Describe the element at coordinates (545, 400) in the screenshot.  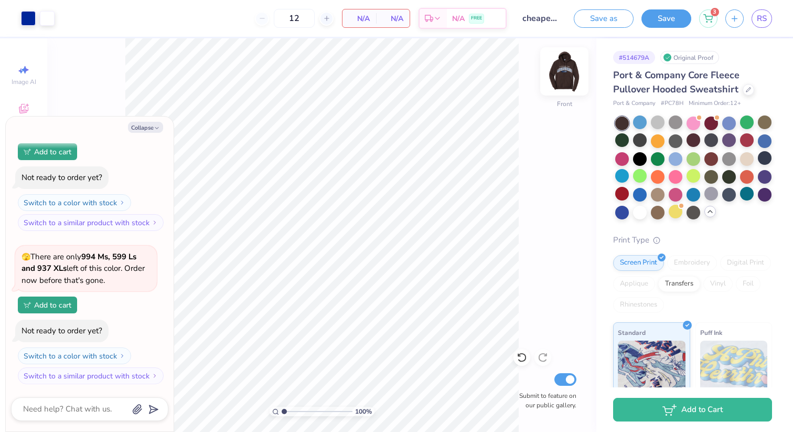
I see `label: Submit to feature on our public gallery.` at that location.